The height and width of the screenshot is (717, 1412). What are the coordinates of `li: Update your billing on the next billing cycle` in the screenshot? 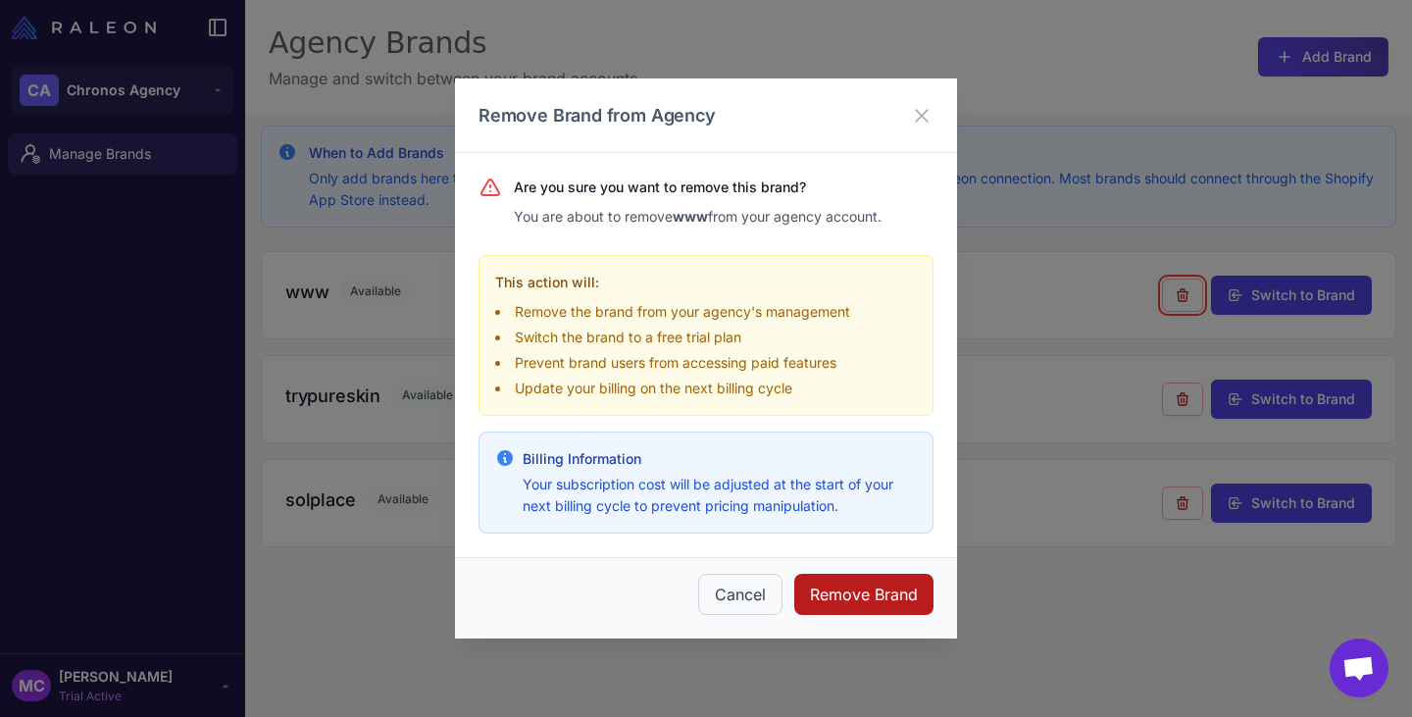 It's located at (706, 388).